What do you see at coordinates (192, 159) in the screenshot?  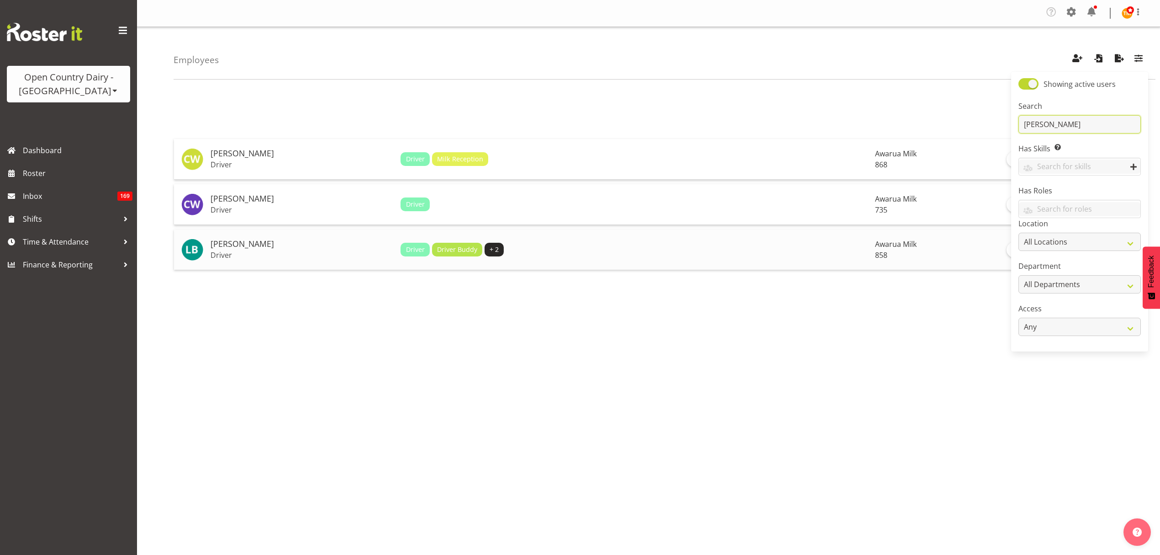 I see `img: cassidy-williams9866.jpg` at bounding box center [192, 159].